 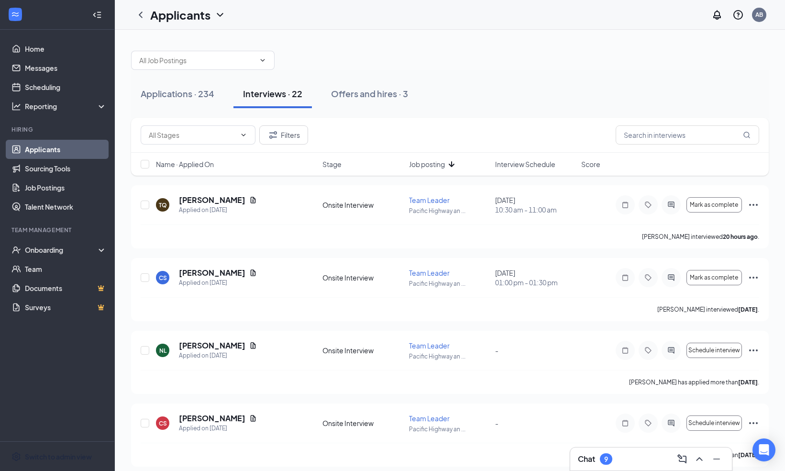 What do you see at coordinates (163, 205) in the screenshot?
I see `div: TQ` at bounding box center [163, 205].